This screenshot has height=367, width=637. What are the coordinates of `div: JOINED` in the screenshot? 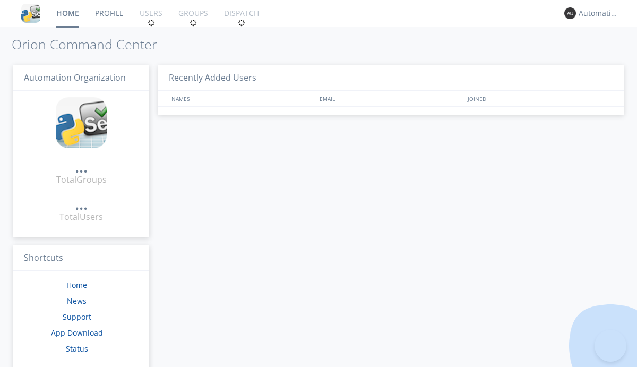 It's located at (540, 98).